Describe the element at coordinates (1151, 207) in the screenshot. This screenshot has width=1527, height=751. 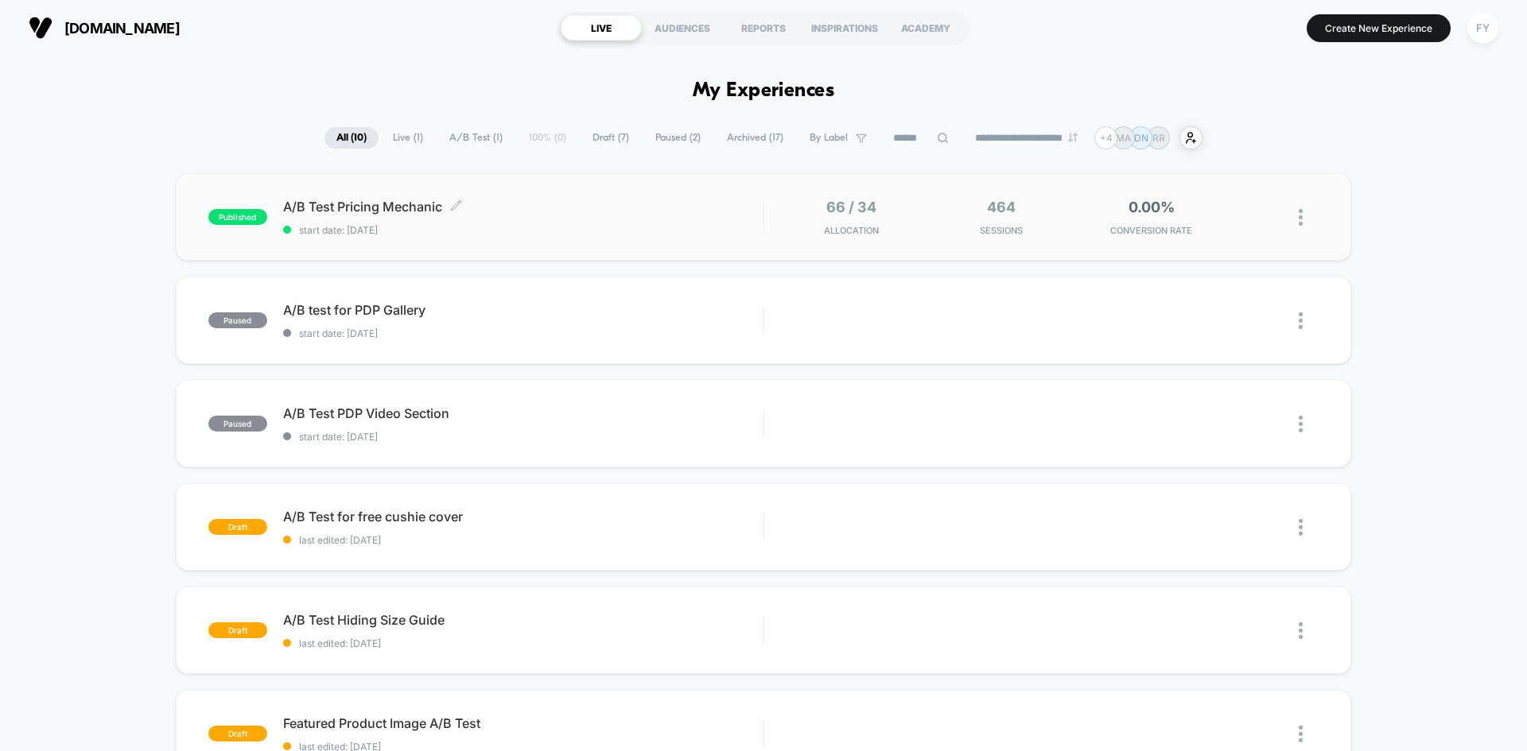
I see `span: 0.00%` at that location.